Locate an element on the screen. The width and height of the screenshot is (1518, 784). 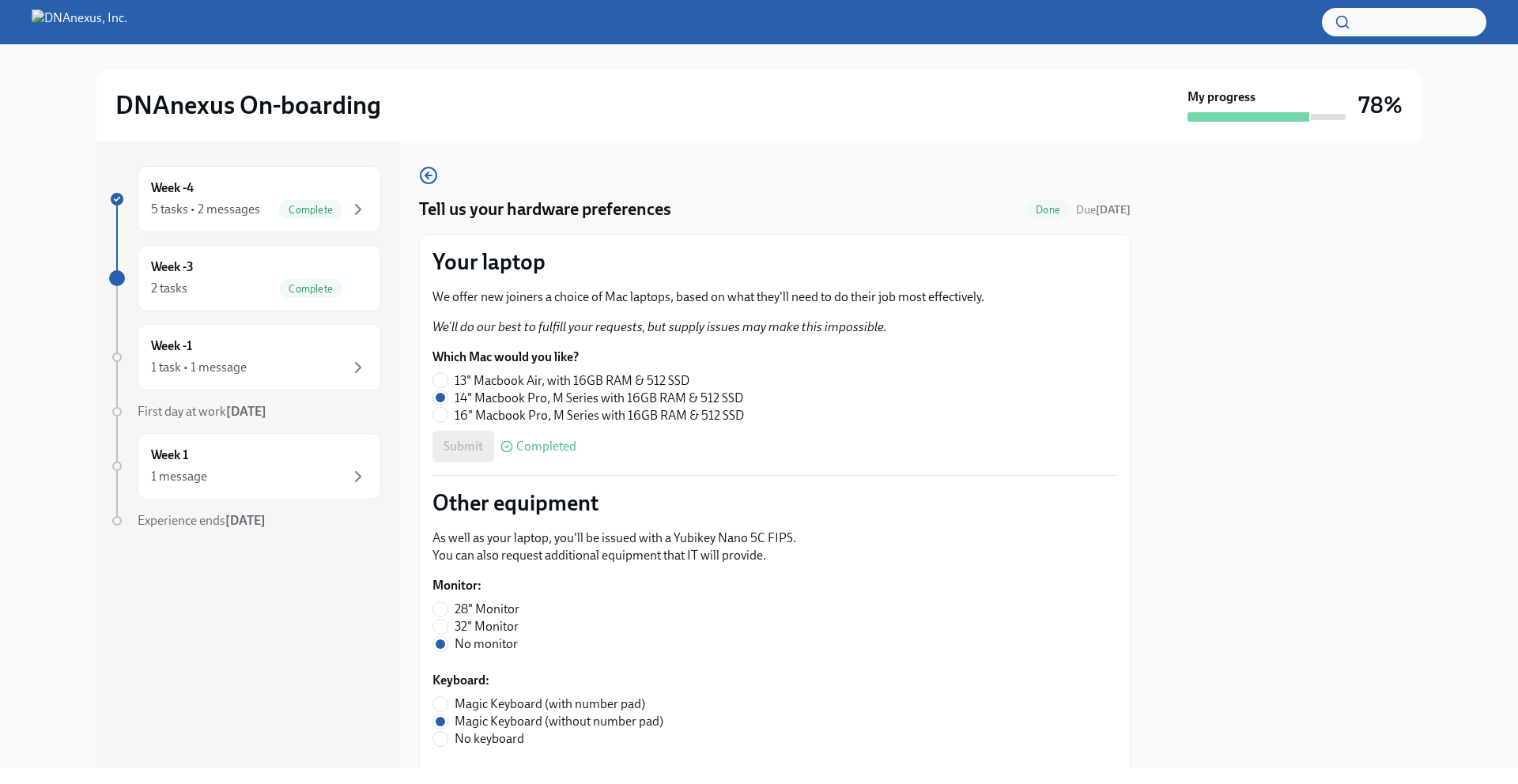
span: Magic Keyboard (without number pad) is located at coordinates (559, 721).